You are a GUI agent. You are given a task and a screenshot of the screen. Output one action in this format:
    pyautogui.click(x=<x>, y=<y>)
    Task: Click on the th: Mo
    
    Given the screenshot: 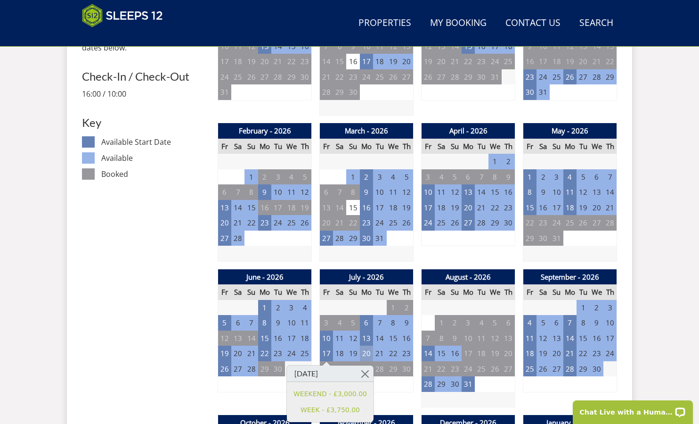 What is the action you would take?
    pyautogui.click(x=367, y=146)
    